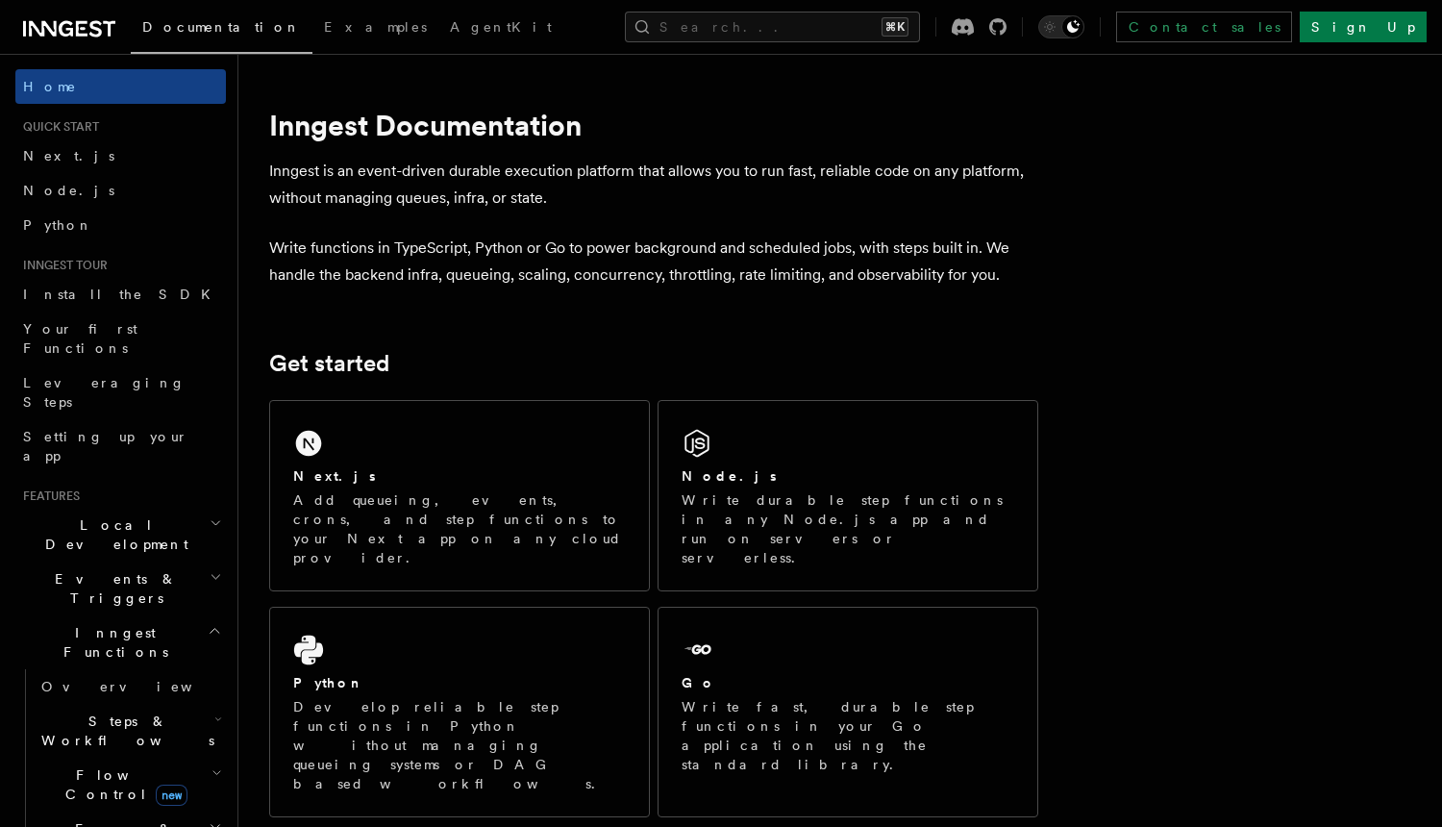 This screenshot has height=827, width=1442. What do you see at coordinates (335, 476) in the screenshot?
I see `h2: Next.js` at bounding box center [335, 476].